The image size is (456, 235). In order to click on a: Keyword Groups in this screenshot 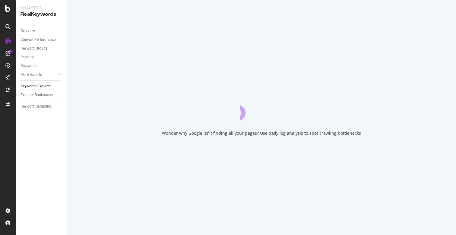, I will do `click(41, 48)`.